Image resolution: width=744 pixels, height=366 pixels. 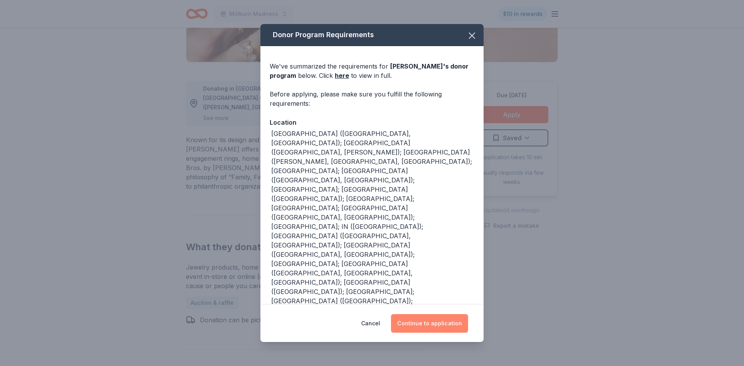 What do you see at coordinates (370, 323) in the screenshot?
I see `button: Cancel` at bounding box center [370, 323].